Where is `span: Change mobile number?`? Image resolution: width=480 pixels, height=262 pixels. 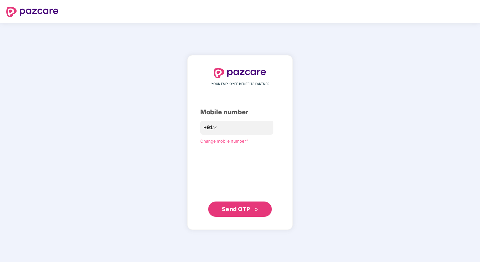
span: Change mobile number? is located at coordinates (224, 141).